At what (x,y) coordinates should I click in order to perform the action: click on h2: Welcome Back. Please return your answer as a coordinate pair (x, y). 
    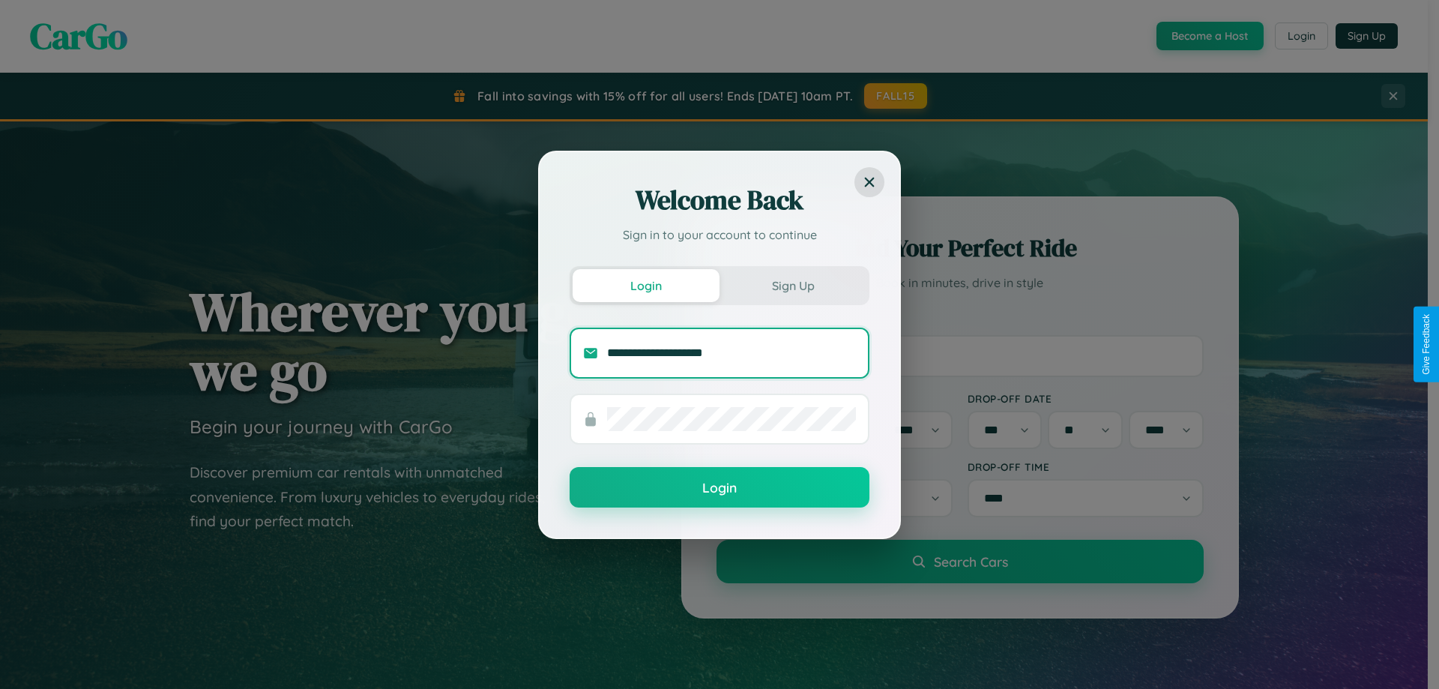
    Looking at the image, I should click on (720, 200).